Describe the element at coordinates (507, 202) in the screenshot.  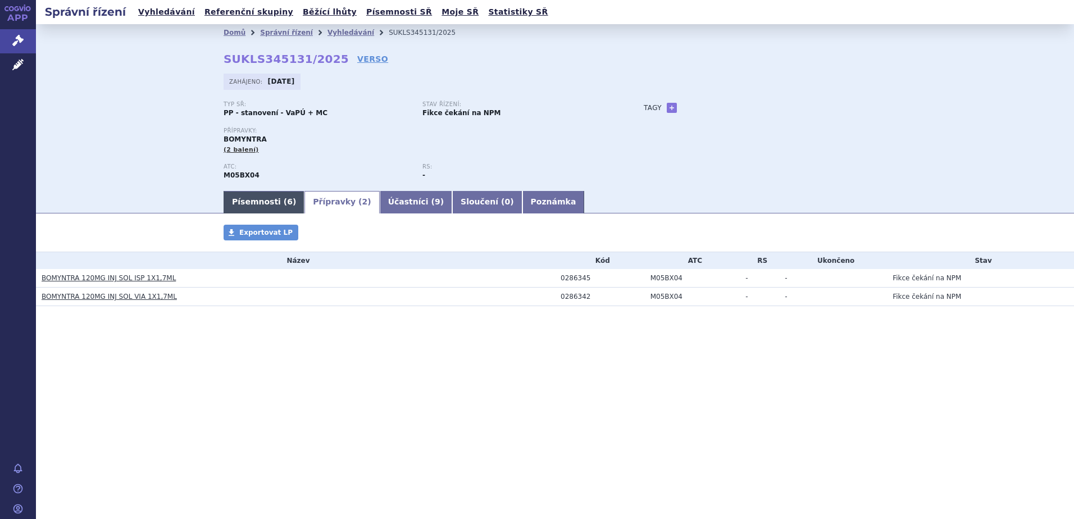
I see `span: 0` at that location.